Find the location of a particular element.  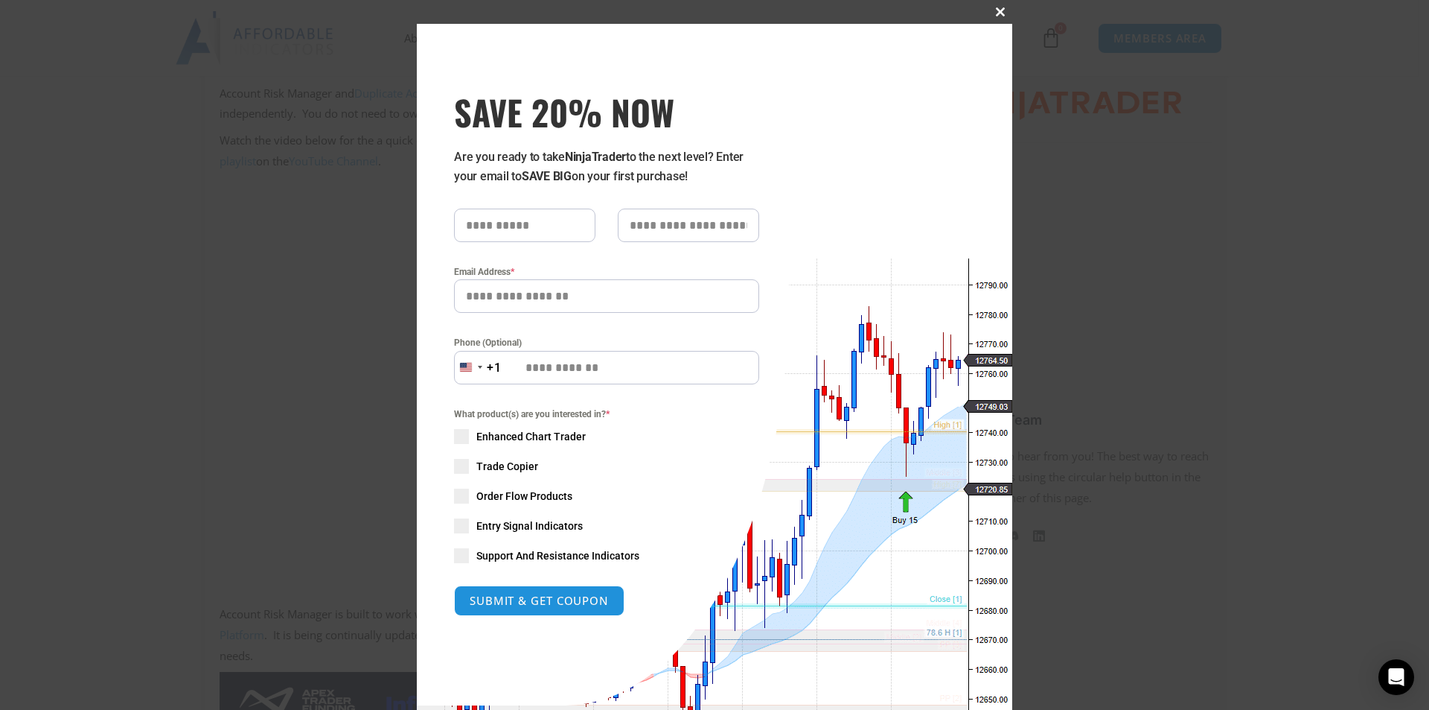

label: Support And Resistance Indicators is located at coordinates (607, 555).